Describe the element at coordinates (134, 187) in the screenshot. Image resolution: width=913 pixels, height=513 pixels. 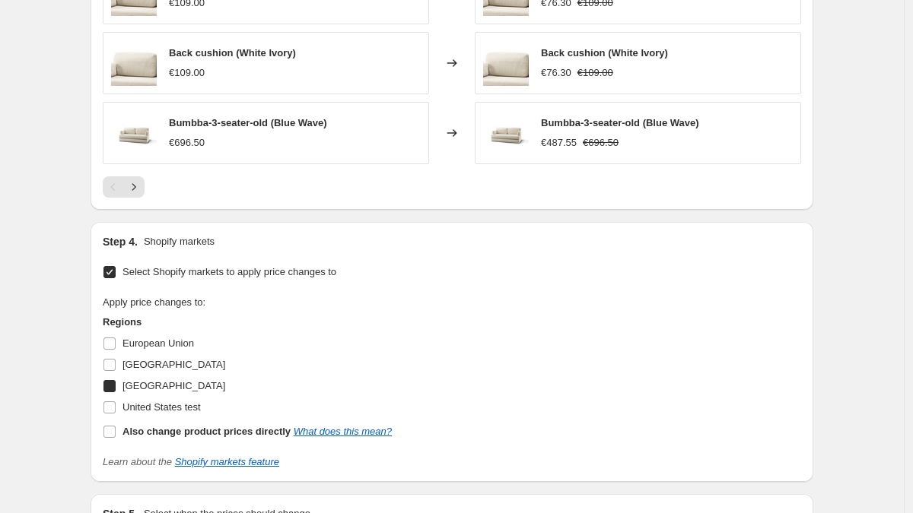
I see `button: Next` at that location.